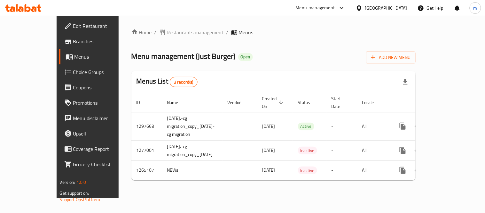  I want to click on a: Restaurants management, so click(191, 32).